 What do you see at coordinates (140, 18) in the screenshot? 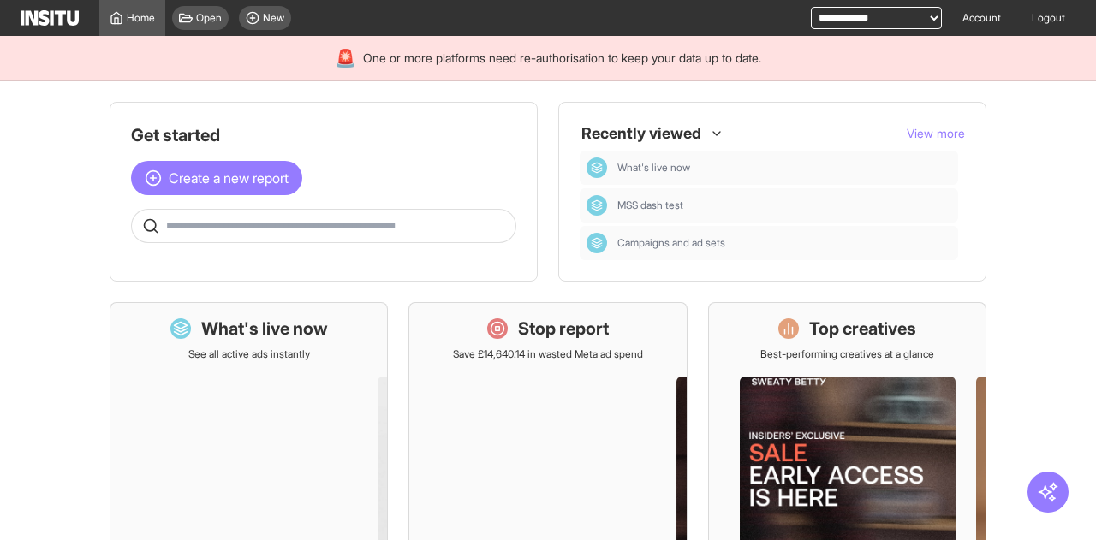
I see `span: Home` at bounding box center [140, 18].